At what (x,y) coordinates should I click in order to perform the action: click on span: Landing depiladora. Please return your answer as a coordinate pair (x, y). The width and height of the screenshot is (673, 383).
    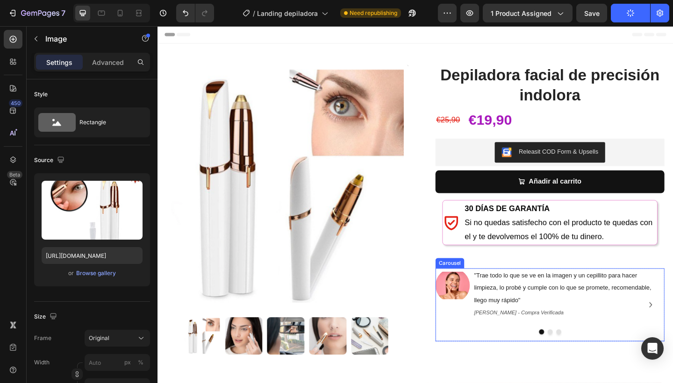
    Looking at the image, I should click on (287, 13).